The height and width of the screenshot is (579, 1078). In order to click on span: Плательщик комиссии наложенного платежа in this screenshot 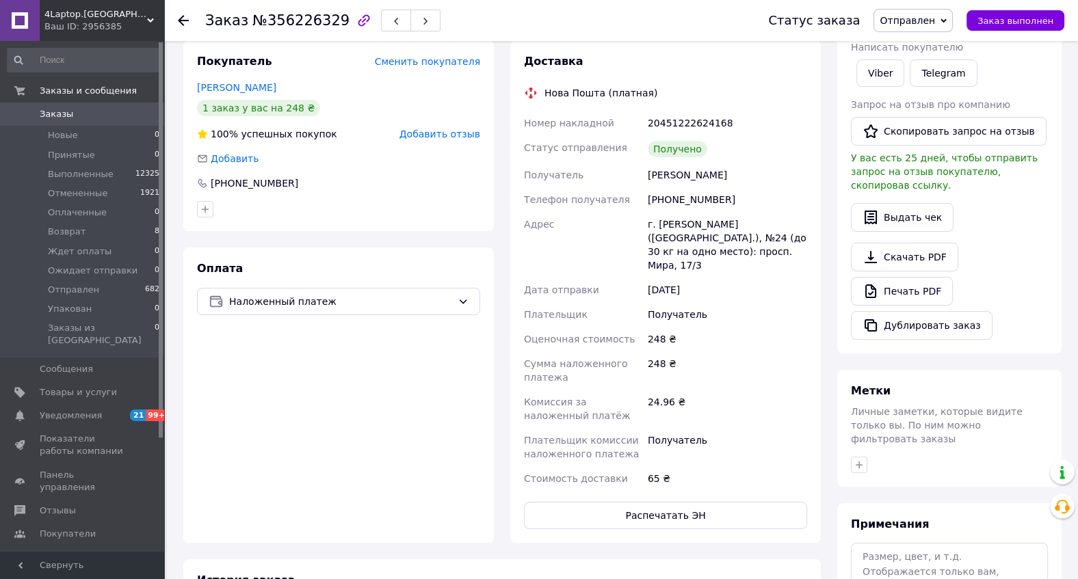, I will do `click(582, 447)`.